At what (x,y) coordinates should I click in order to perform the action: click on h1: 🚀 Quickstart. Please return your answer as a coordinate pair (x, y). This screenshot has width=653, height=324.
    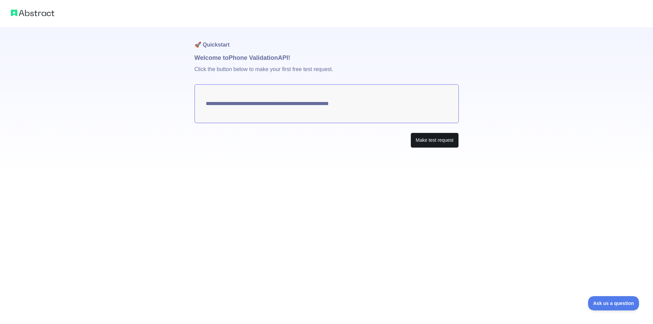
    Looking at the image, I should click on (327, 40).